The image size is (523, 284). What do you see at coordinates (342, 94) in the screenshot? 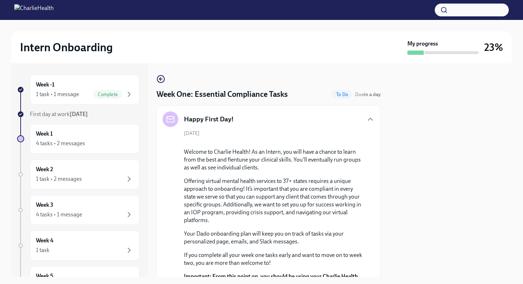
I see `span: To Do` at bounding box center [342, 94].